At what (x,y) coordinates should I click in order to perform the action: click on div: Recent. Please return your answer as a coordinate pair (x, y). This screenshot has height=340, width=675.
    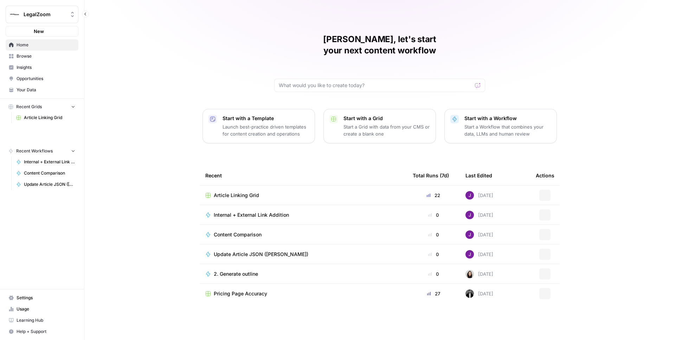
    Looking at the image, I should click on (303, 175).